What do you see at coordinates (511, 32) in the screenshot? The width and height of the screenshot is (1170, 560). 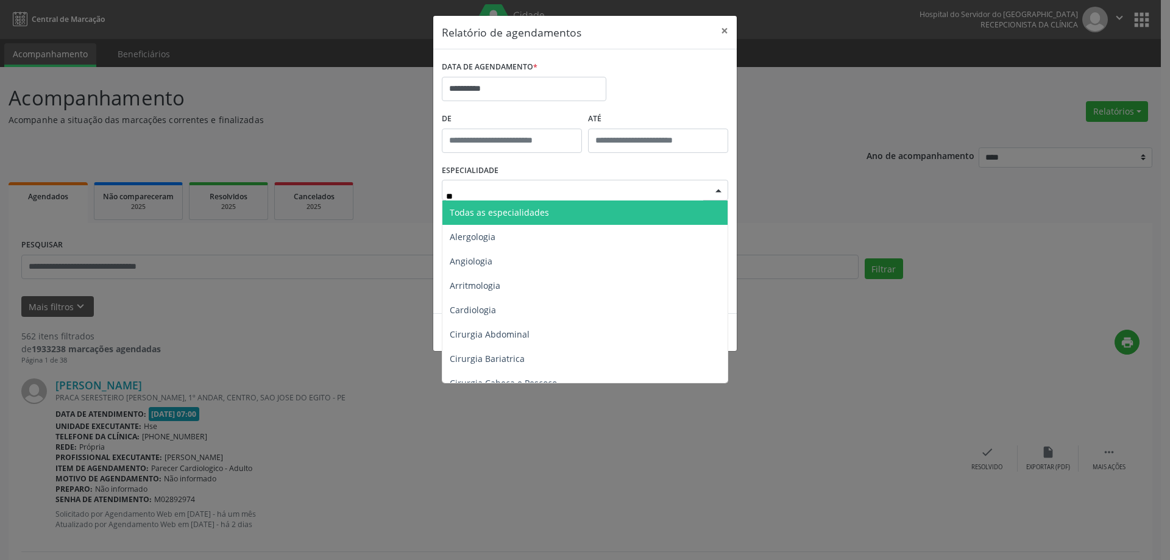 I see `h5: Relatório de agendamentos` at bounding box center [511, 32].